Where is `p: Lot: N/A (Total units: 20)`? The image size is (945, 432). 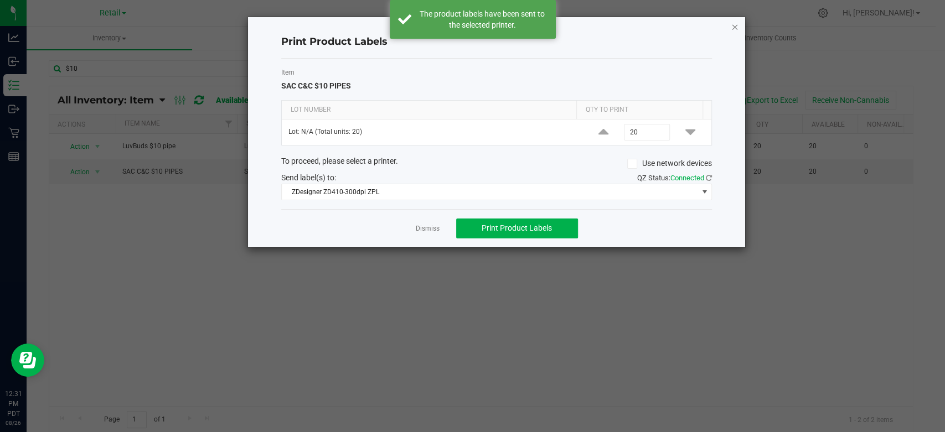
p: Lot: N/A (Total units: 20) is located at coordinates (432, 132).